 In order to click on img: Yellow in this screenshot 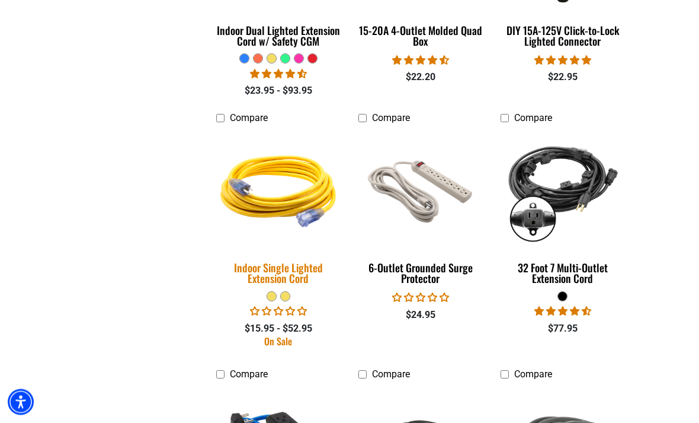, I will do `click(279, 189)`.